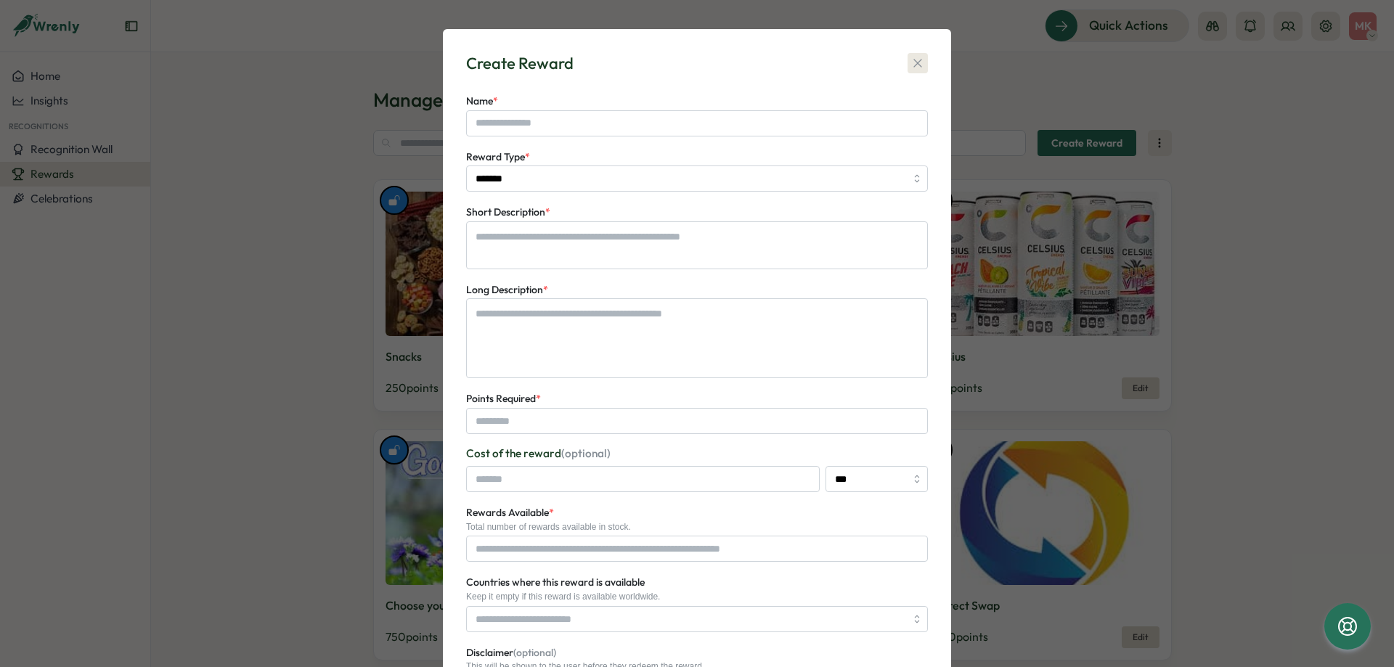 The width and height of the screenshot is (1394, 667). Describe the element at coordinates (510, 513) in the screenshot. I see `label: Rewards Available` at that location.